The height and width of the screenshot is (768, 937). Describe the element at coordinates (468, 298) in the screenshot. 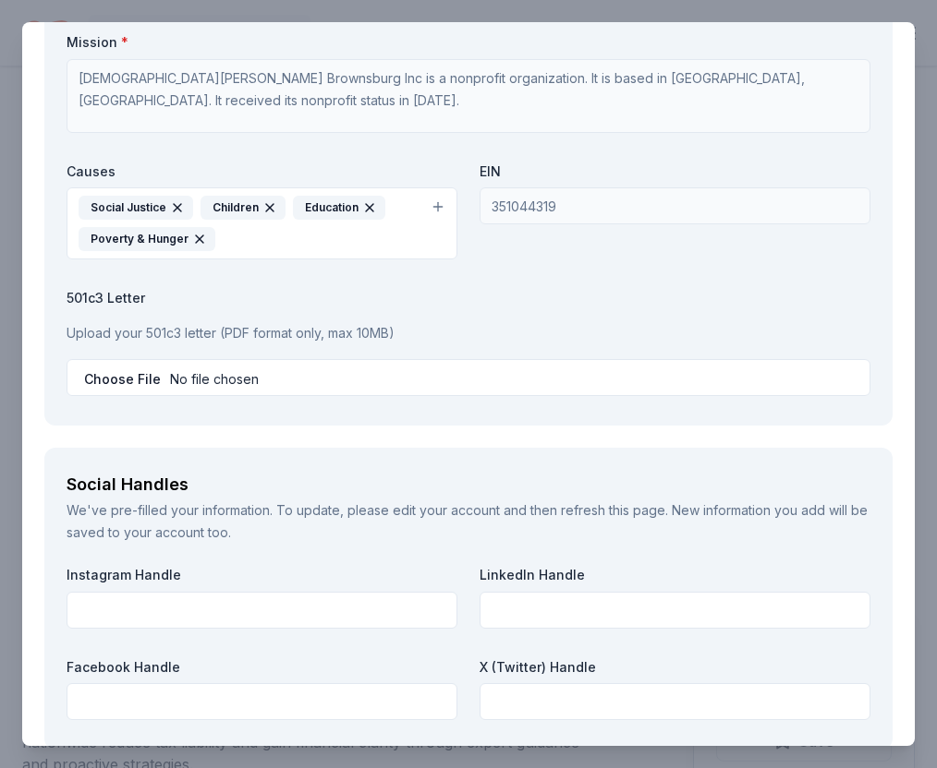

I see `label: 501c3 Letter` at that location.